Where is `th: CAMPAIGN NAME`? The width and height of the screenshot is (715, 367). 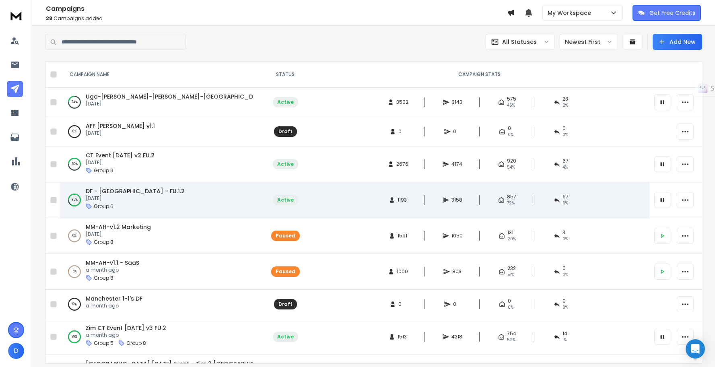 th: CAMPAIGN NAME is located at coordinates (161, 74).